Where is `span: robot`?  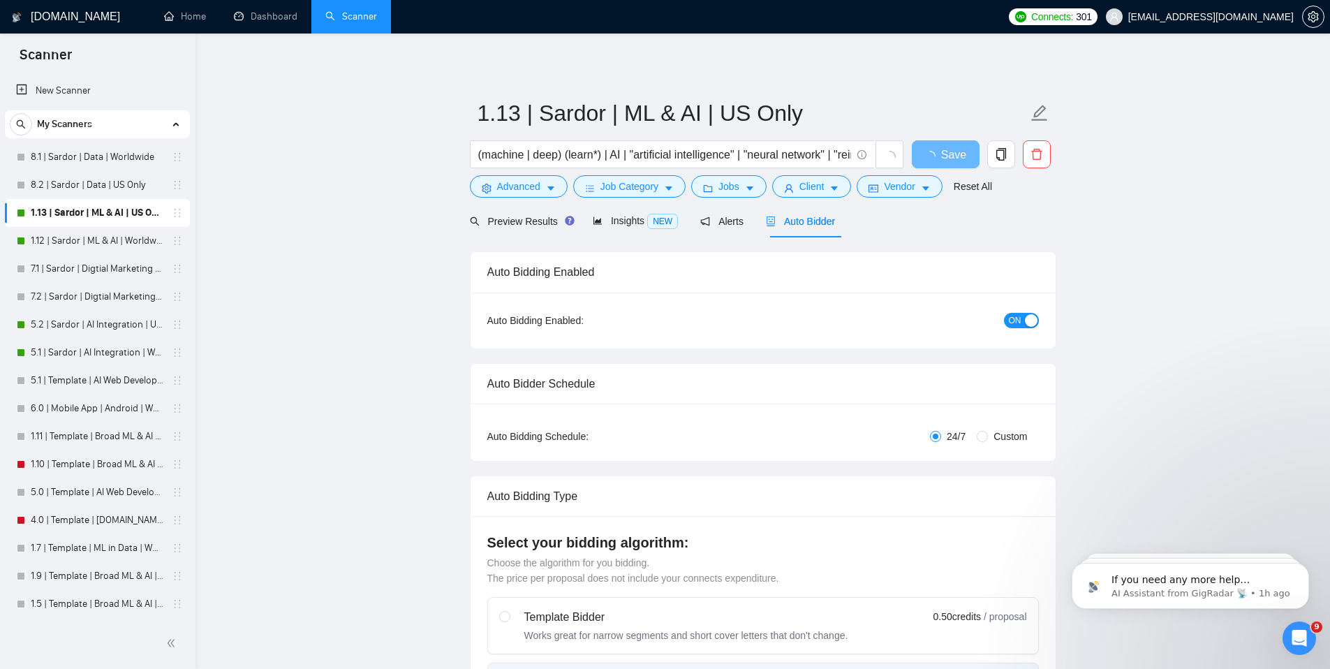
span: robot is located at coordinates (771, 221).